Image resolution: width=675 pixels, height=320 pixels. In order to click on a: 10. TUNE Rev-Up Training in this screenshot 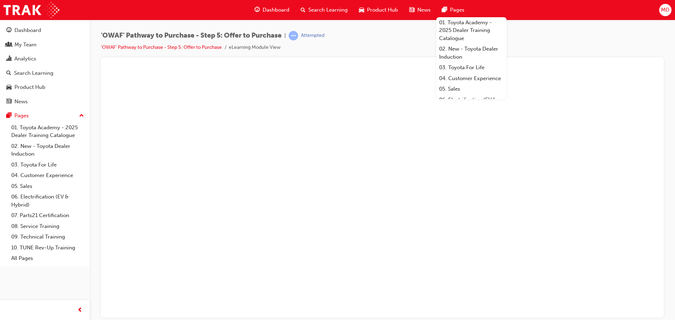, I will do `click(47, 248)`.